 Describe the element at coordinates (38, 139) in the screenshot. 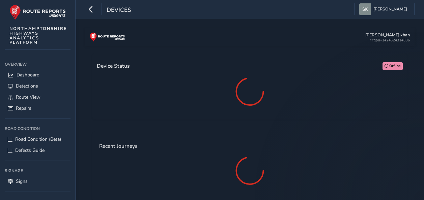

I see `span: Road Condition (Beta)` at that location.